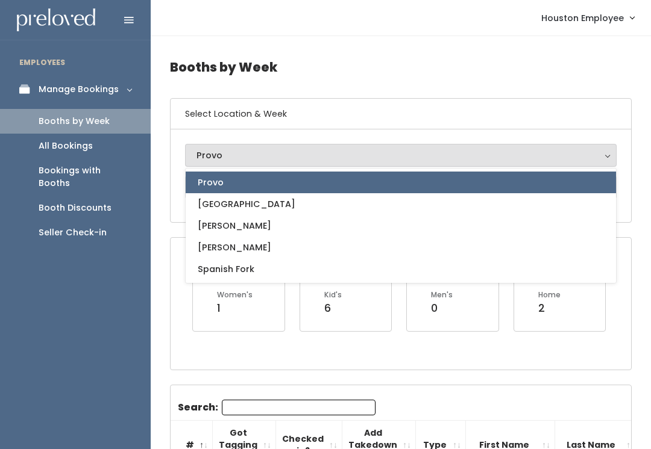 The width and height of the screenshot is (651, 449). Describe the element at coordinates (442, 295) in the screenshot. I see `div: Men's` at that location.